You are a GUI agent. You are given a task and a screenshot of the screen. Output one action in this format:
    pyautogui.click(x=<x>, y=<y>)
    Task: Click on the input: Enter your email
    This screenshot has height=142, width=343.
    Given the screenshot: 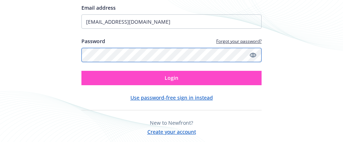 What is the action you would take?
    pyautogui.click(x=172, y=22)
    